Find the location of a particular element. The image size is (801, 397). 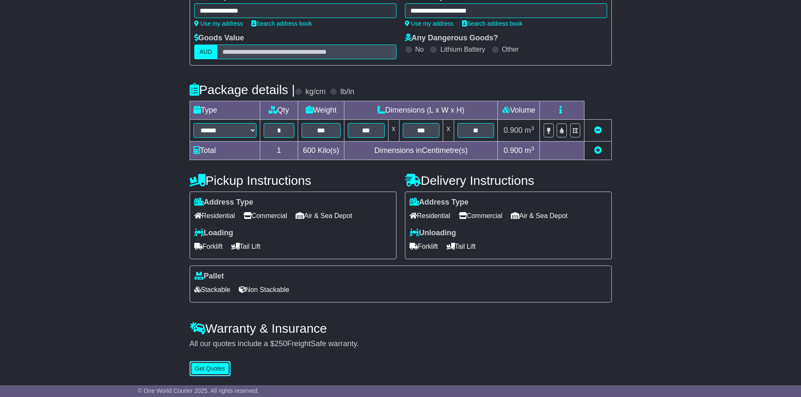

h4: Package details | is located at coordinates (242, 90).